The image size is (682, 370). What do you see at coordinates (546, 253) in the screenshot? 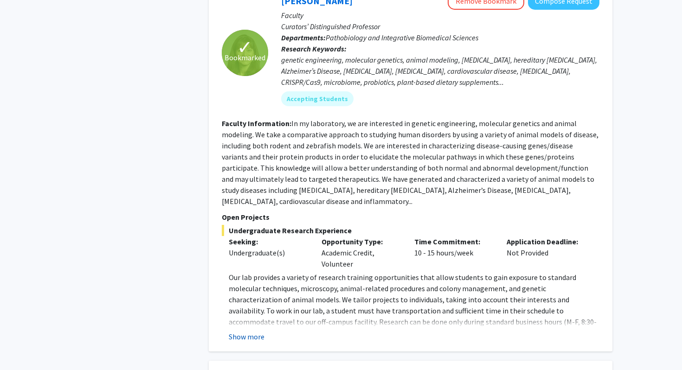
I see `div: Not Provided` at bounding box center [546, 253].